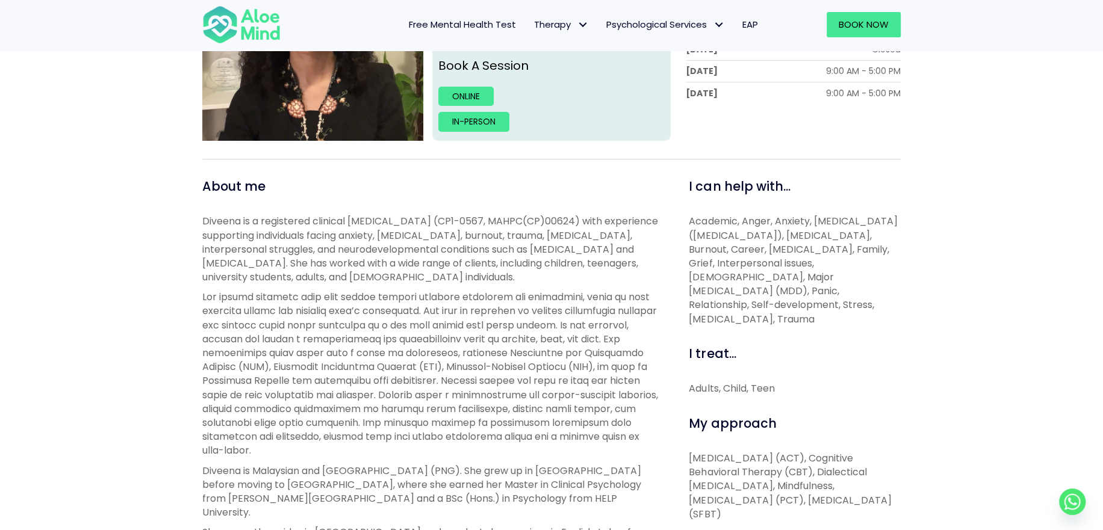 The image size is (1103, 530). I want to click on span: Psychological Services, so click(665, 24).